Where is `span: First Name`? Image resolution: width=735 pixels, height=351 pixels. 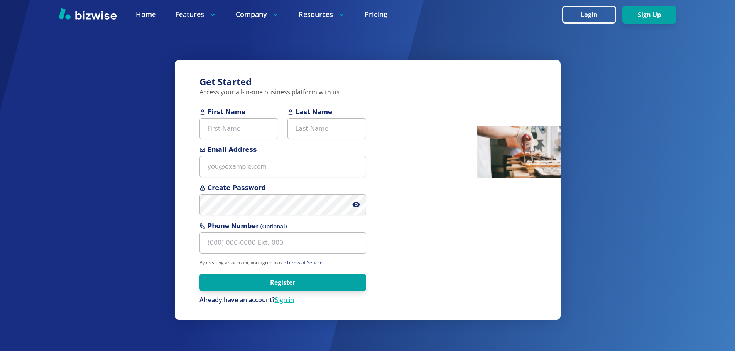 span: First Name is located at coordinates (239, 112).